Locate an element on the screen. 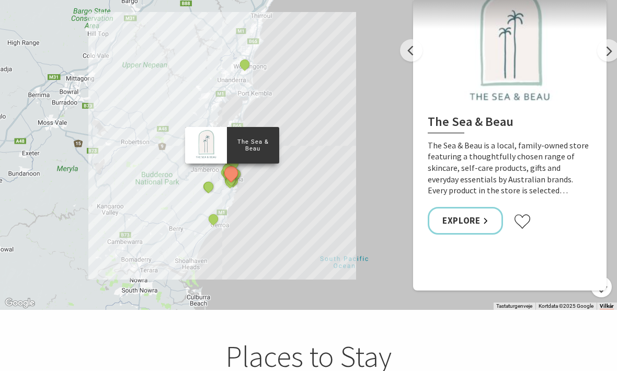  h2: The Sea & Beau is located at coordinates (510, 124).